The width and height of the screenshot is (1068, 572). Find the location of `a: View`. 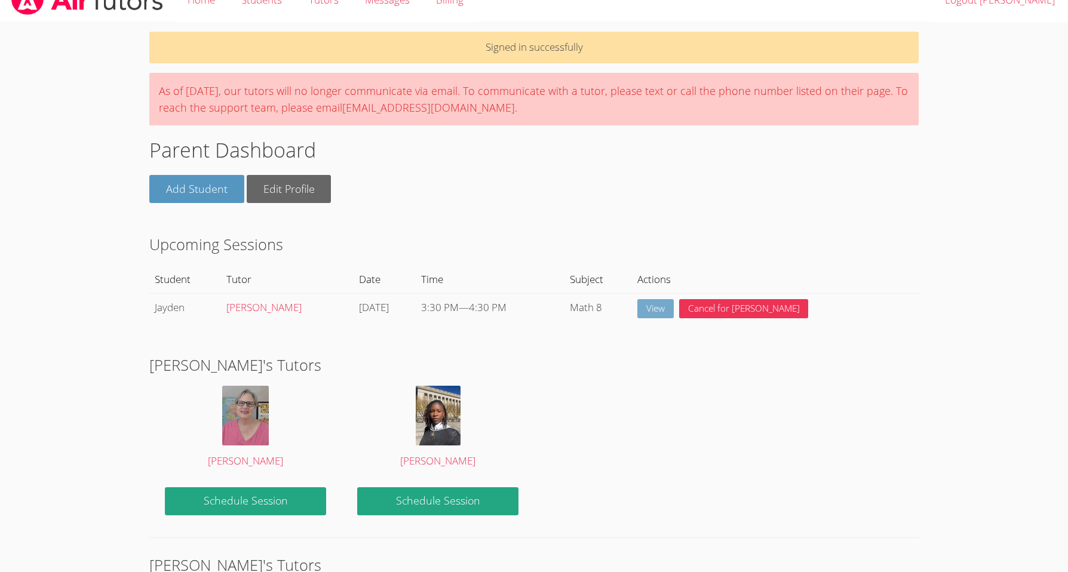

a: View is located at coordinates (655, 309).